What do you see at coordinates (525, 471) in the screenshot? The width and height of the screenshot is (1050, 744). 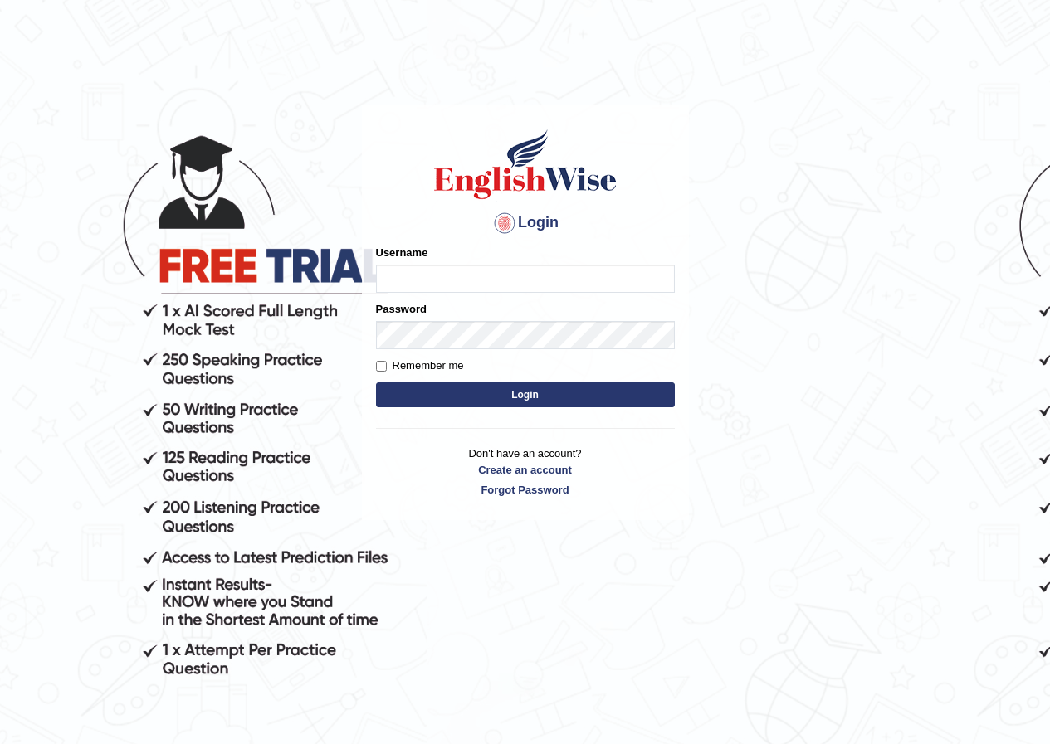 I see `p: Don't have an account?` at bounding box center [525, 471].